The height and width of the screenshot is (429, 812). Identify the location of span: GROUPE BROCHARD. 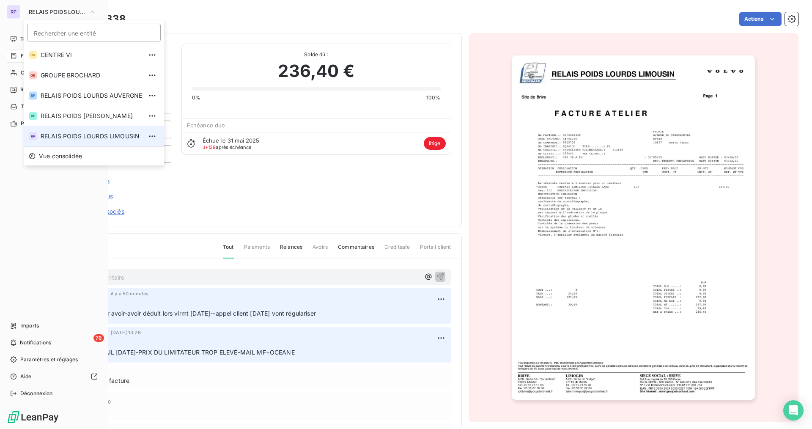
(91, 75).